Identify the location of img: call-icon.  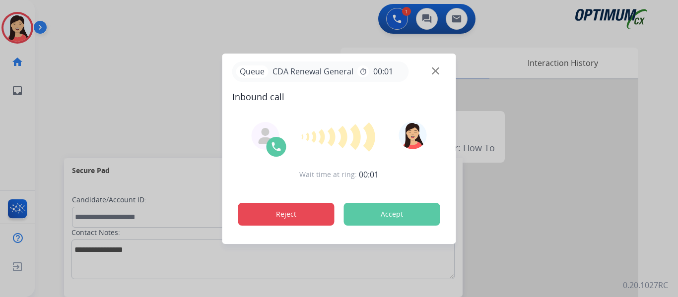
(277, 147).